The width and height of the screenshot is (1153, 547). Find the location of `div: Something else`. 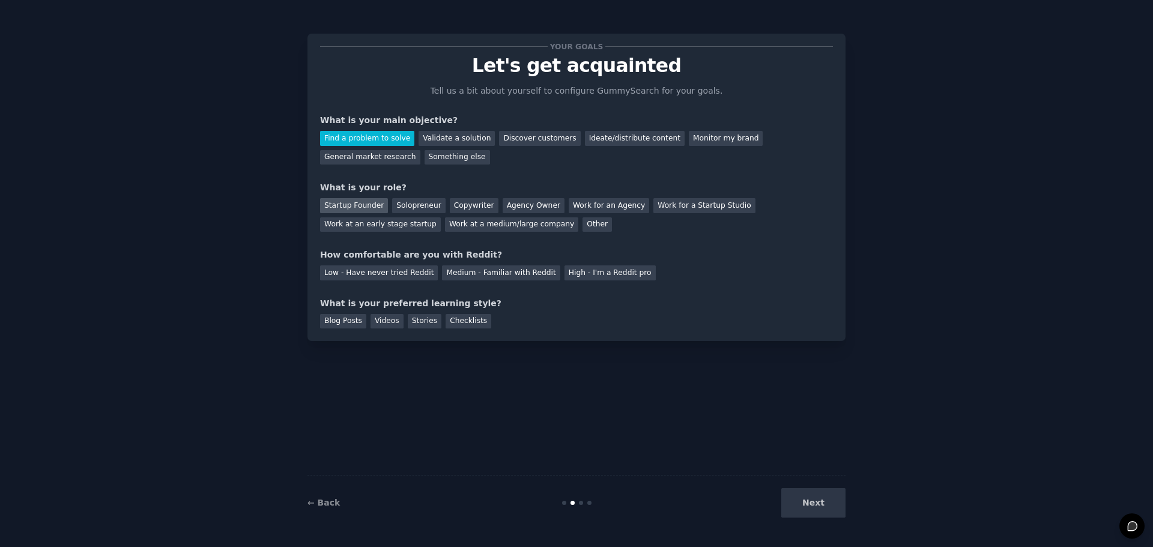

div: Something else is located at coordinates (457, 157).